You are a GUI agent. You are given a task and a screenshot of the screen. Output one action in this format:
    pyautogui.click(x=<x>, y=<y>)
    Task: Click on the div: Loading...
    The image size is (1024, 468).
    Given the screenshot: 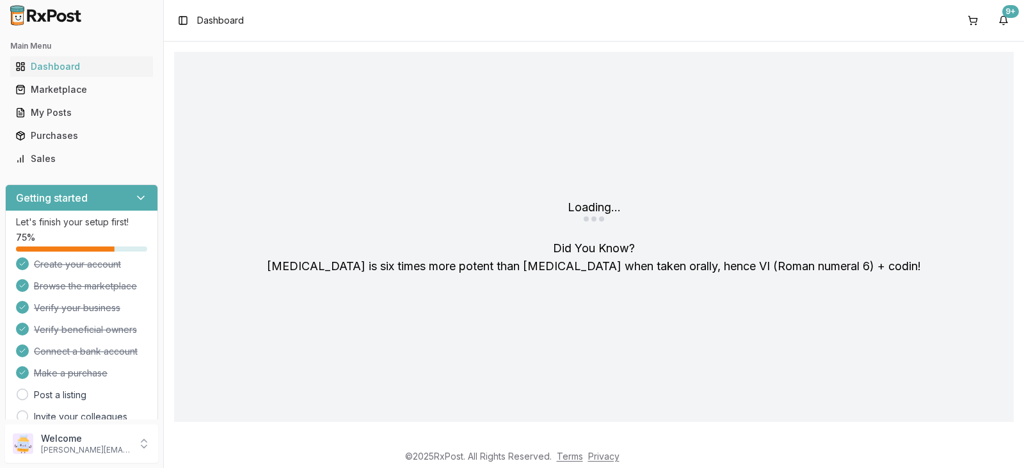 What is the action you would take?
    pyautogui.click(x=594, y=207)
    